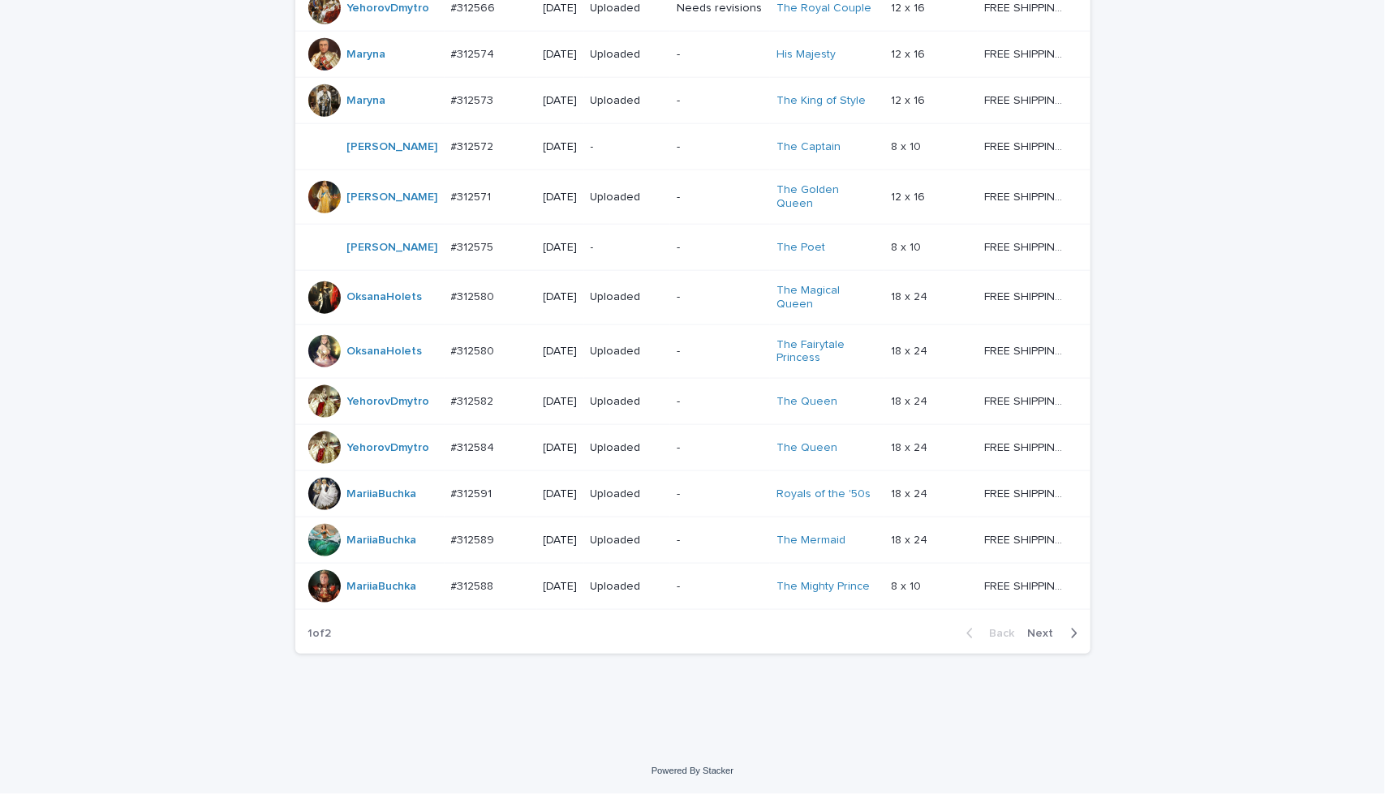 Image resolution: width=1385 pixels, height=794 pixels. What do you see at coordinates (823, 8) in the screenshot?
I see `a: The Royal Couple` at bounding box center [823, 8].